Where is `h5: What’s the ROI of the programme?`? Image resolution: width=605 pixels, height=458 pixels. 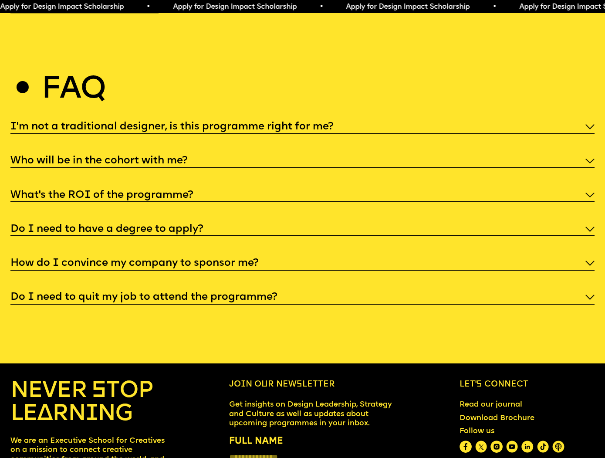 h5: What’s the ROI of the programme? is located at coordinates (102, 195).